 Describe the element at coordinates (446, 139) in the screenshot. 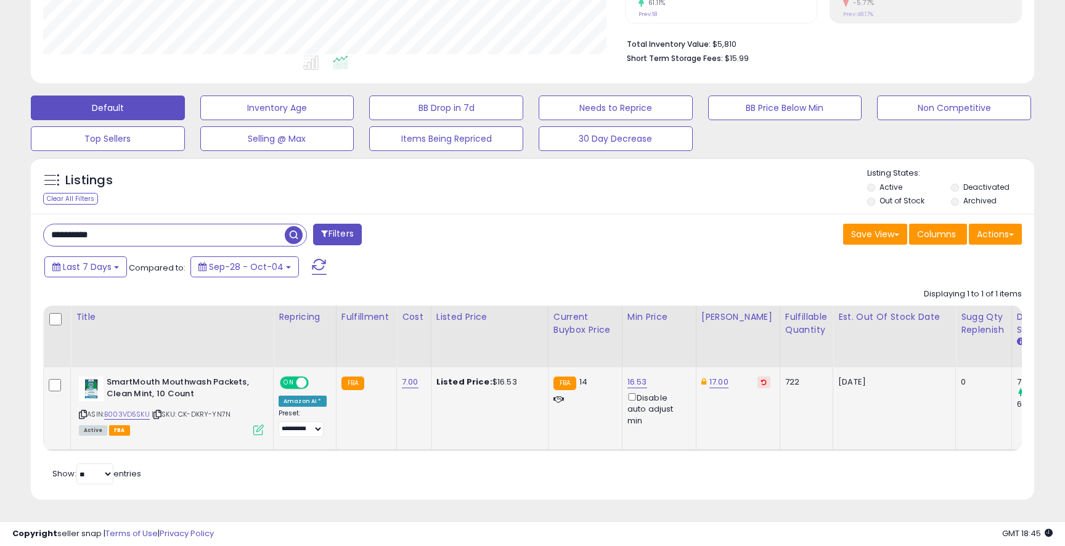

I see `button: Items Being Repriced` at that location.